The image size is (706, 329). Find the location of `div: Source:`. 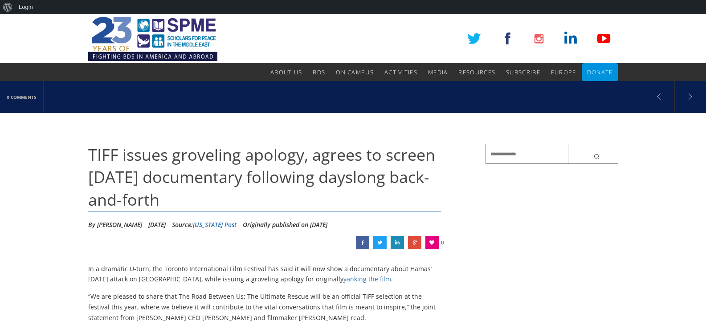

div: Source: is located at coordinates (204, 225).